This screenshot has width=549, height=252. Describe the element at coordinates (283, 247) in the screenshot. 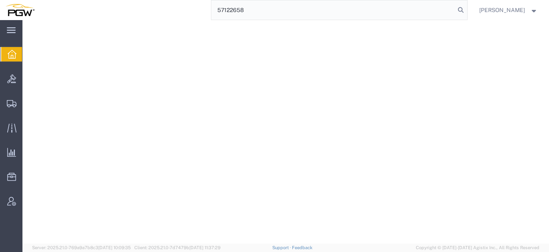

I see `a: Support` at that location.